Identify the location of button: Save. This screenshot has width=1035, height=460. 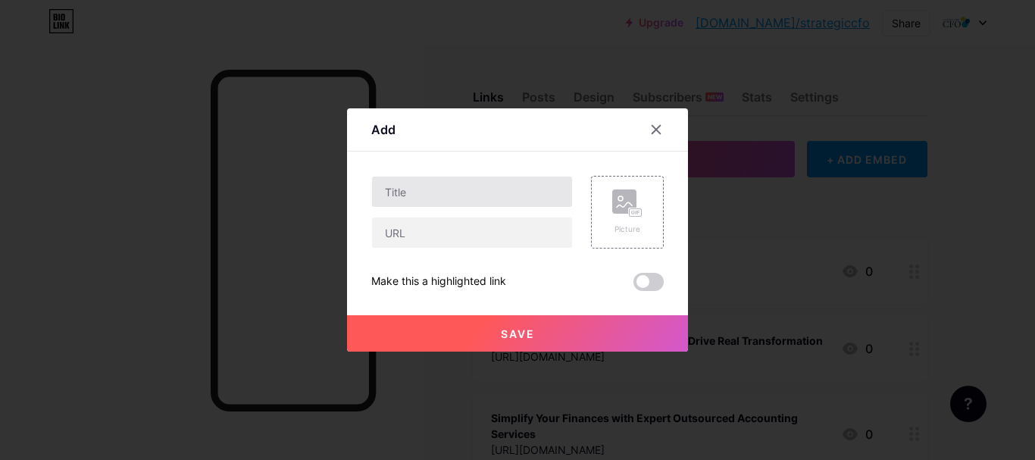
(517, 333).